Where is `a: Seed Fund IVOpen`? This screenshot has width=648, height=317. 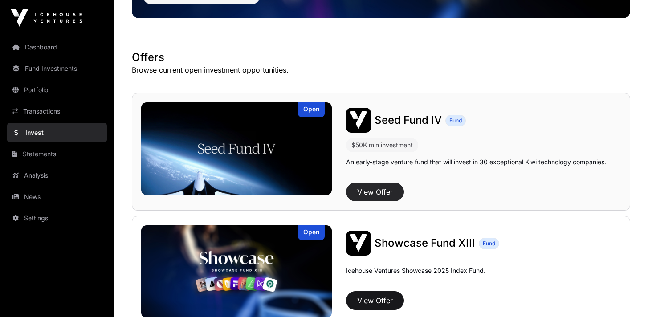 a: Seed Fund IVOpen is located at coordinates (236, 149).